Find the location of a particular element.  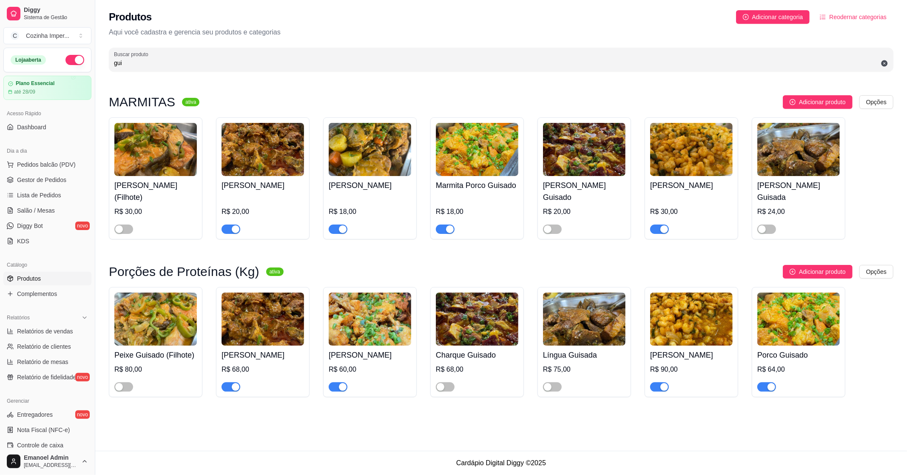

h4: Porco Guisado is located at coordinates (799, 355).